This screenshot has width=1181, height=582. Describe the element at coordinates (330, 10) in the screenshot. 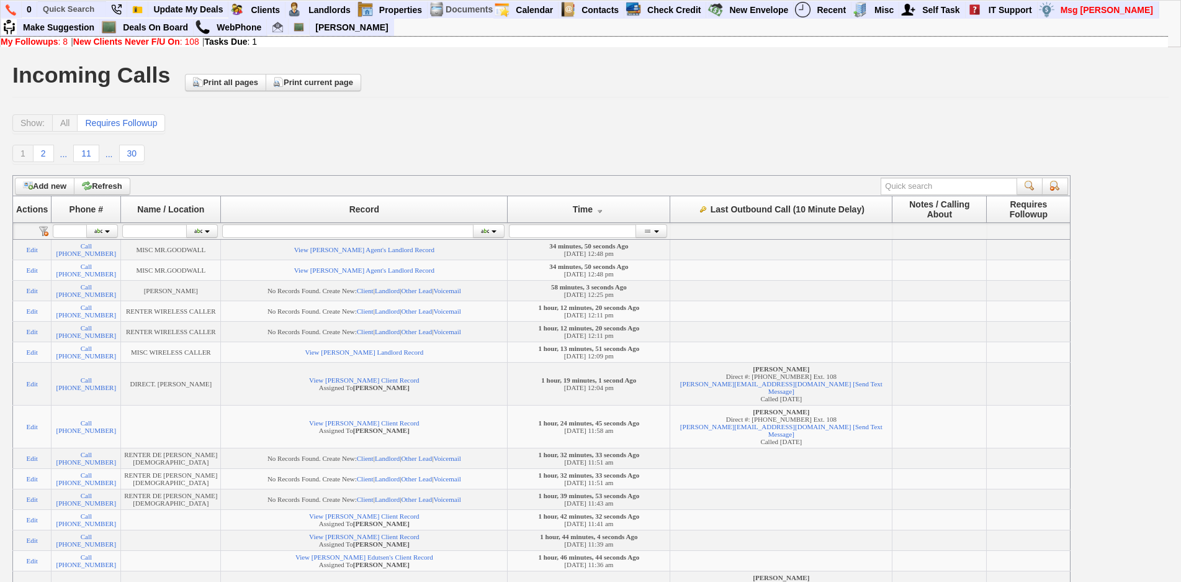

I see `a: Landlords` at that location.